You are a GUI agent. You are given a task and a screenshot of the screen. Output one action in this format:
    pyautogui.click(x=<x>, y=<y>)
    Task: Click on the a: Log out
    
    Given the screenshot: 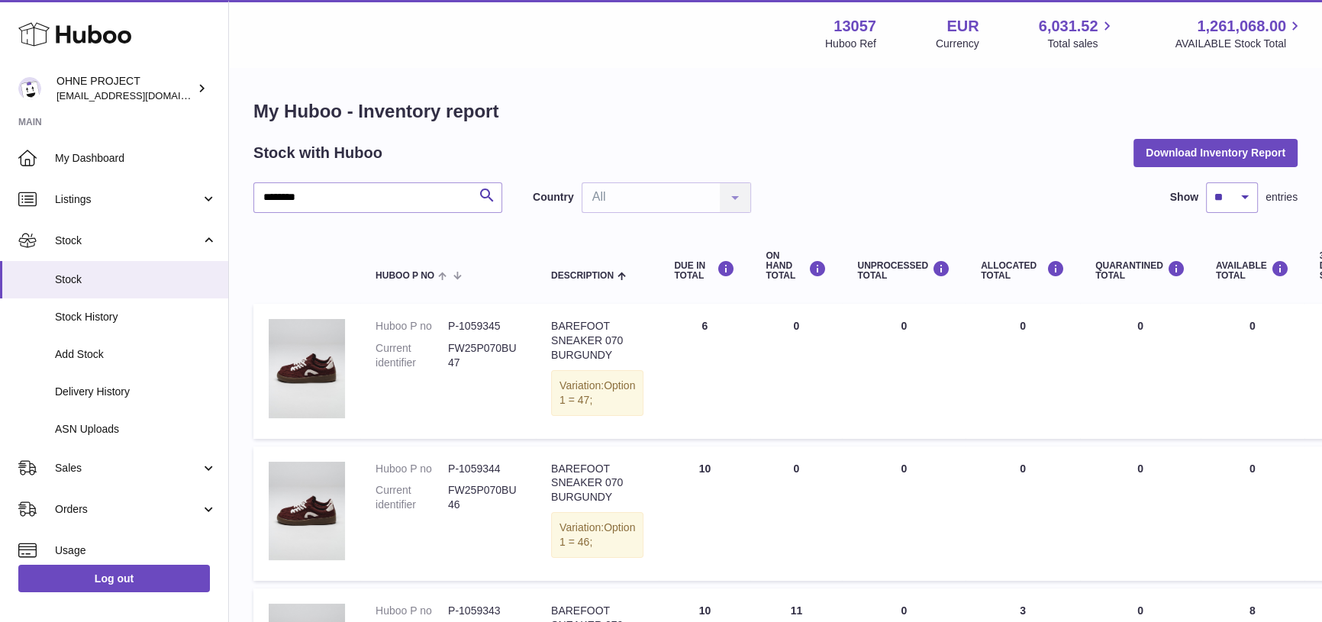 What is the action you would take?
    pyautogui.click(x=114, y=579)
    